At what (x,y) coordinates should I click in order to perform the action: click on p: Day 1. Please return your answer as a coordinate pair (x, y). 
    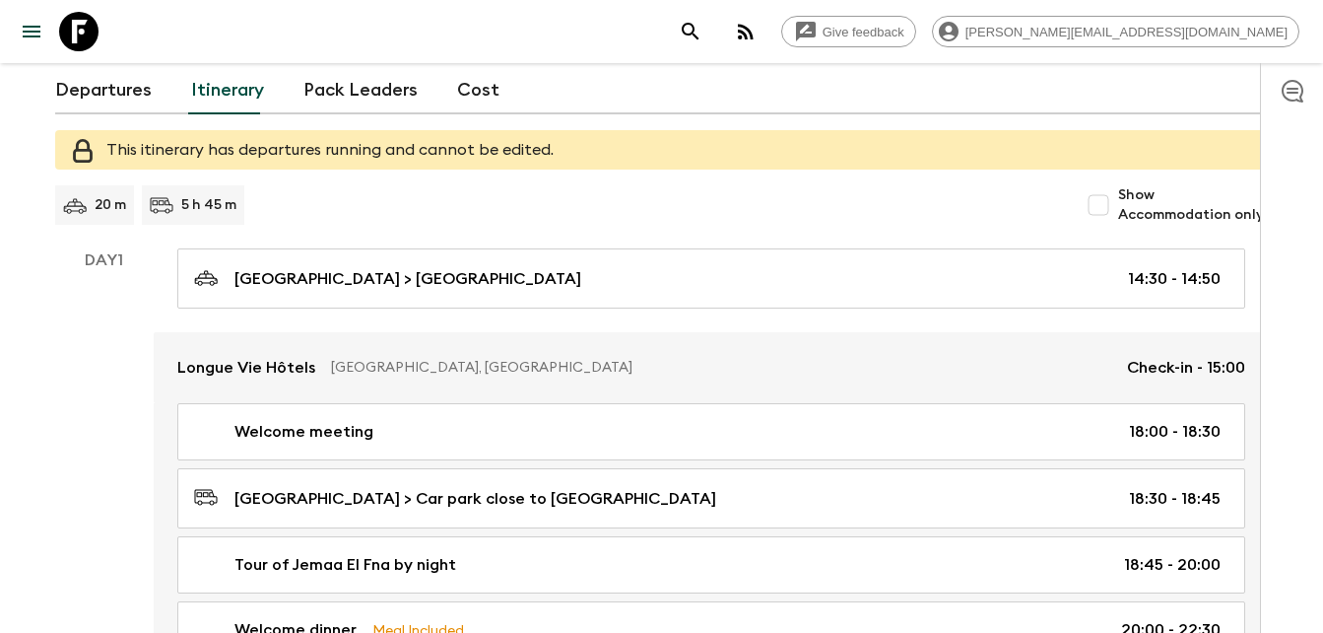
    Looking at the image, I should click on (104, 260).